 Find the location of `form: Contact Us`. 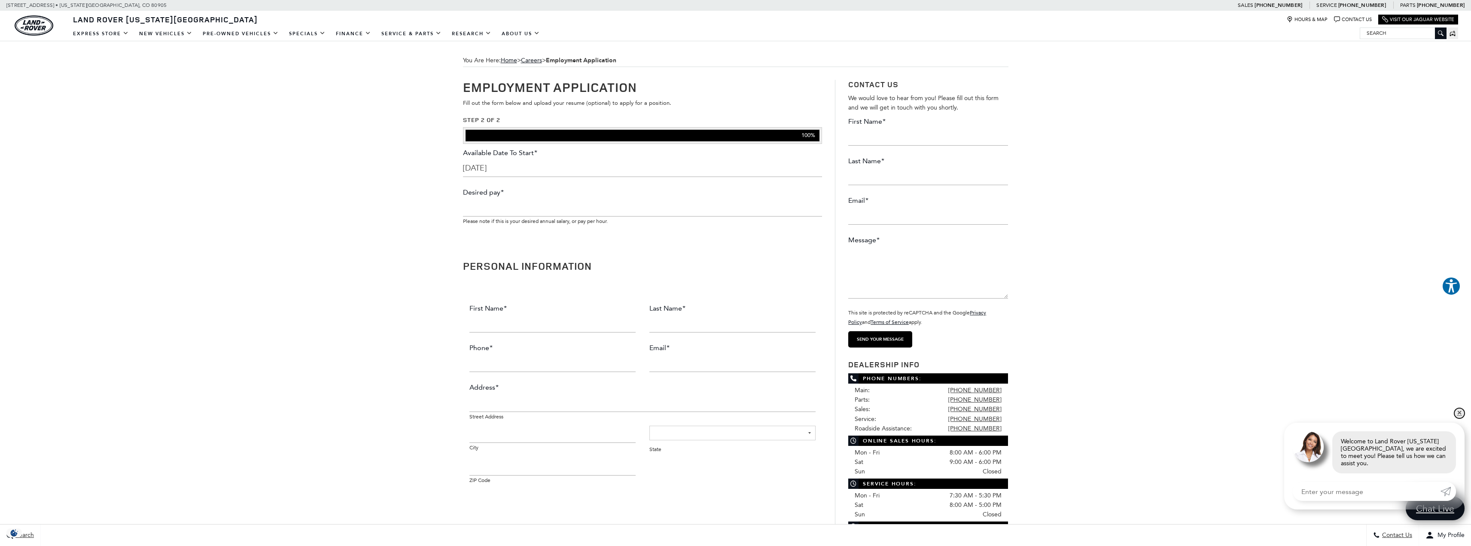

form: Contact Us is located at coordinates (928, 216).